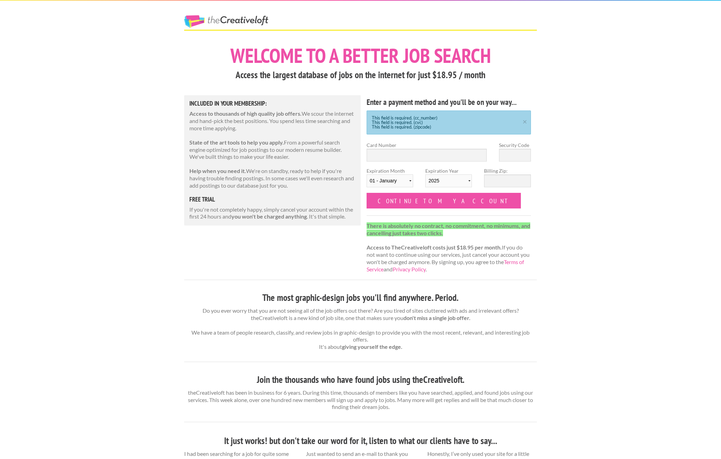  I want to click on strong: you won't be charged anything, so click(269, 216).